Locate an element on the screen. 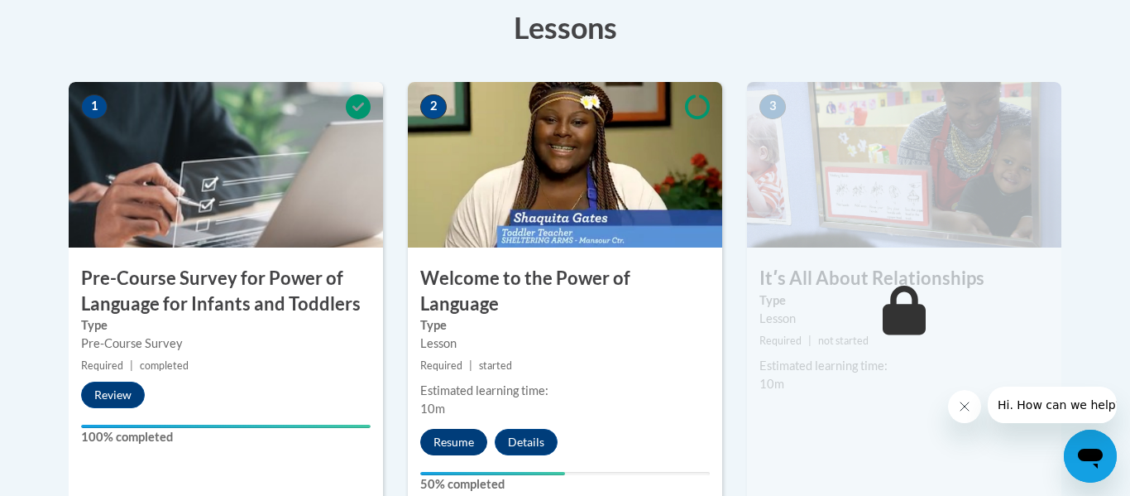 This screenshot has width=1130, height=496. button: Resume is located at coordinates (453, 442).